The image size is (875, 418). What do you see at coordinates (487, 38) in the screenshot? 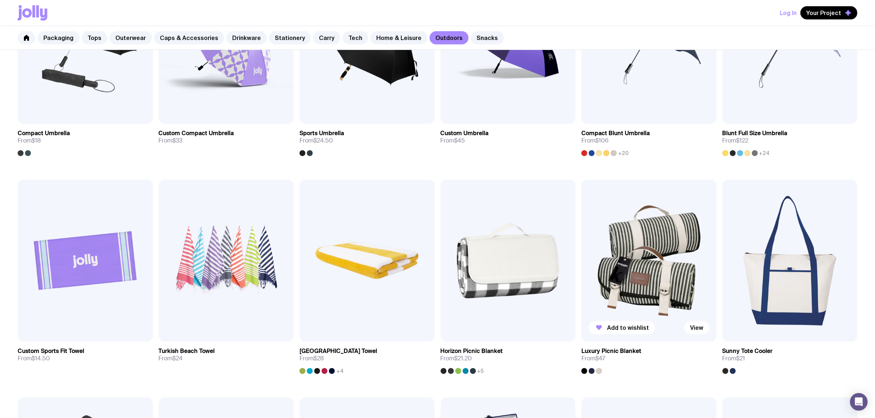
I see `a: Snacks` at bounding box center [487, 38].